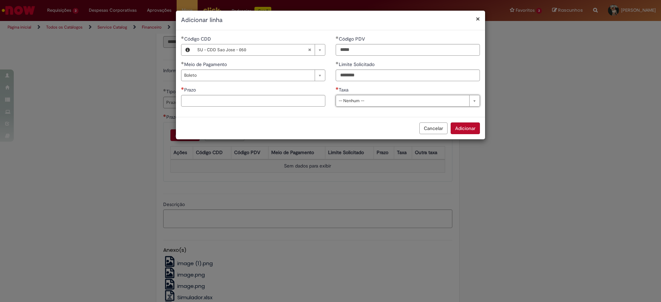 This screenshot has width=661, height=302. Describe the element at coordinates (310, 50) in the screenshot. I see `abbr: Limpar campo Código CDD` at that location.